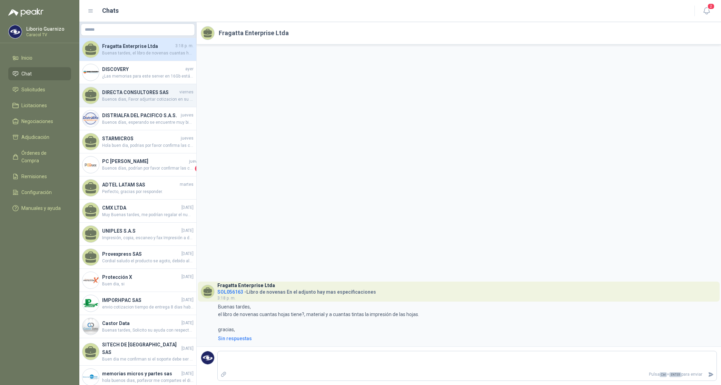  What do you see at coordinates (141, 300) in the screenshot?
I see `h4: IMPORHPAC SAS` at bounding box center [141, 300].